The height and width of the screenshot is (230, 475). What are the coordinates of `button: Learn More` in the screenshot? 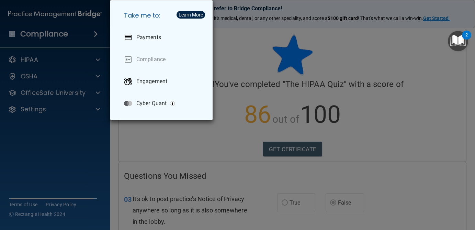 It's located at (191, 15).